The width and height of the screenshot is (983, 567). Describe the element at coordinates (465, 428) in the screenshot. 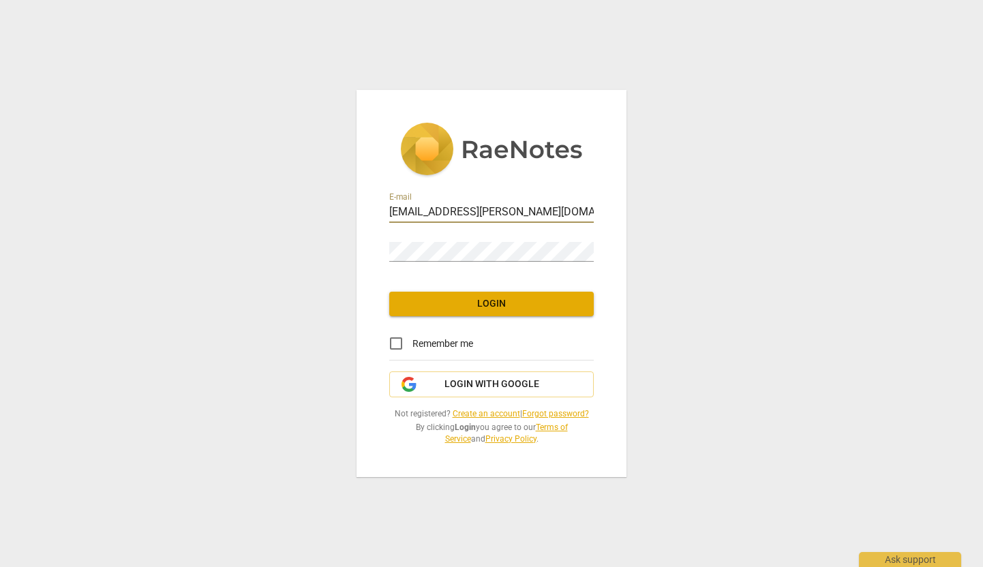

I see `b: Login` at that location.